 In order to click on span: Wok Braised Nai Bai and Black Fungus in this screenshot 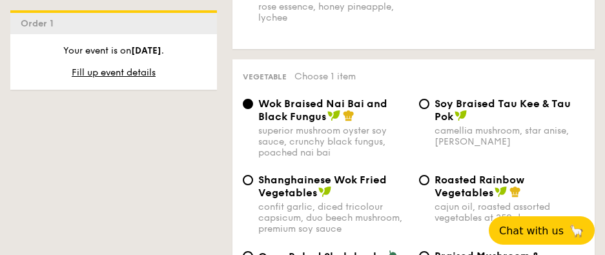, I will do `click(323, 110)`.